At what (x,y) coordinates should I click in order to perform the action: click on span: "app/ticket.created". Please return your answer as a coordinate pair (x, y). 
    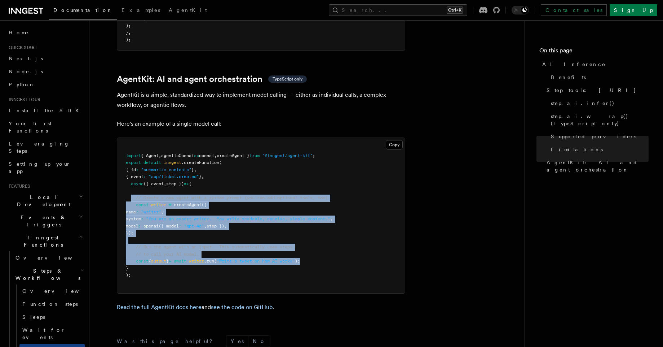
    Looking at the image, I should click on (174, 176).